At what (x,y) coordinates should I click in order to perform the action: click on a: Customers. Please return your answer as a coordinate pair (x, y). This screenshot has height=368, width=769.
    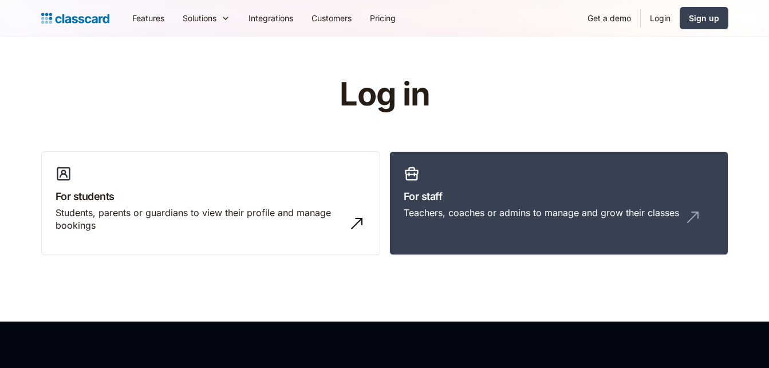
    Looking at the image, I should click on (332, 18).